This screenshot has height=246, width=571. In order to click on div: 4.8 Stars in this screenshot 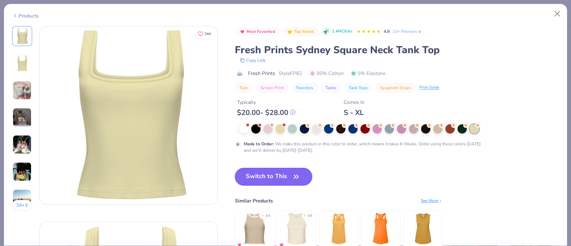, I will do `click(369, 32)`.